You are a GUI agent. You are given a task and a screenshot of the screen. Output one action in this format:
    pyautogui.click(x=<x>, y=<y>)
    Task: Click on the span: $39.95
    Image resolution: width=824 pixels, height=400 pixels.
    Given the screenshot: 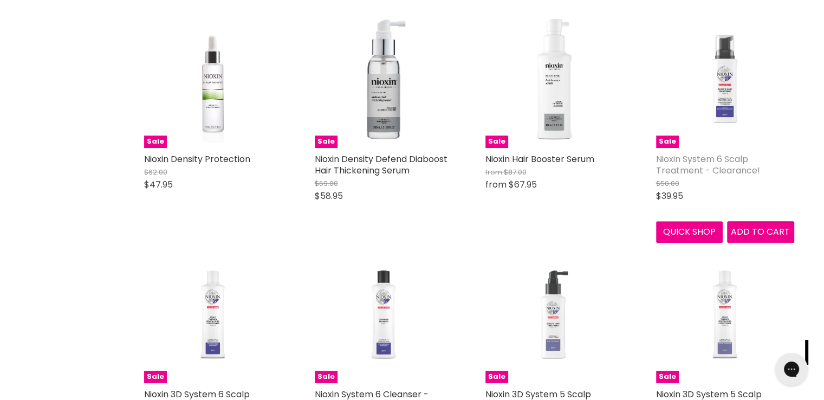 What is the action you would take?
    pyautogui.click(x=670, y=196)
    